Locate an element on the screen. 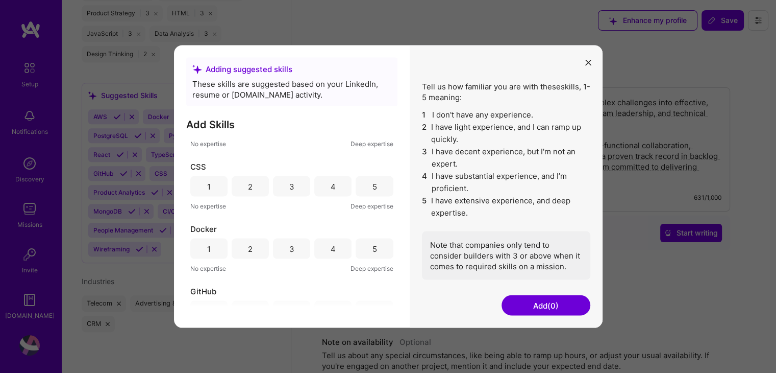 The width and height of the screenshot is (776, 373). div: modal is located at coordinates (388, 186).